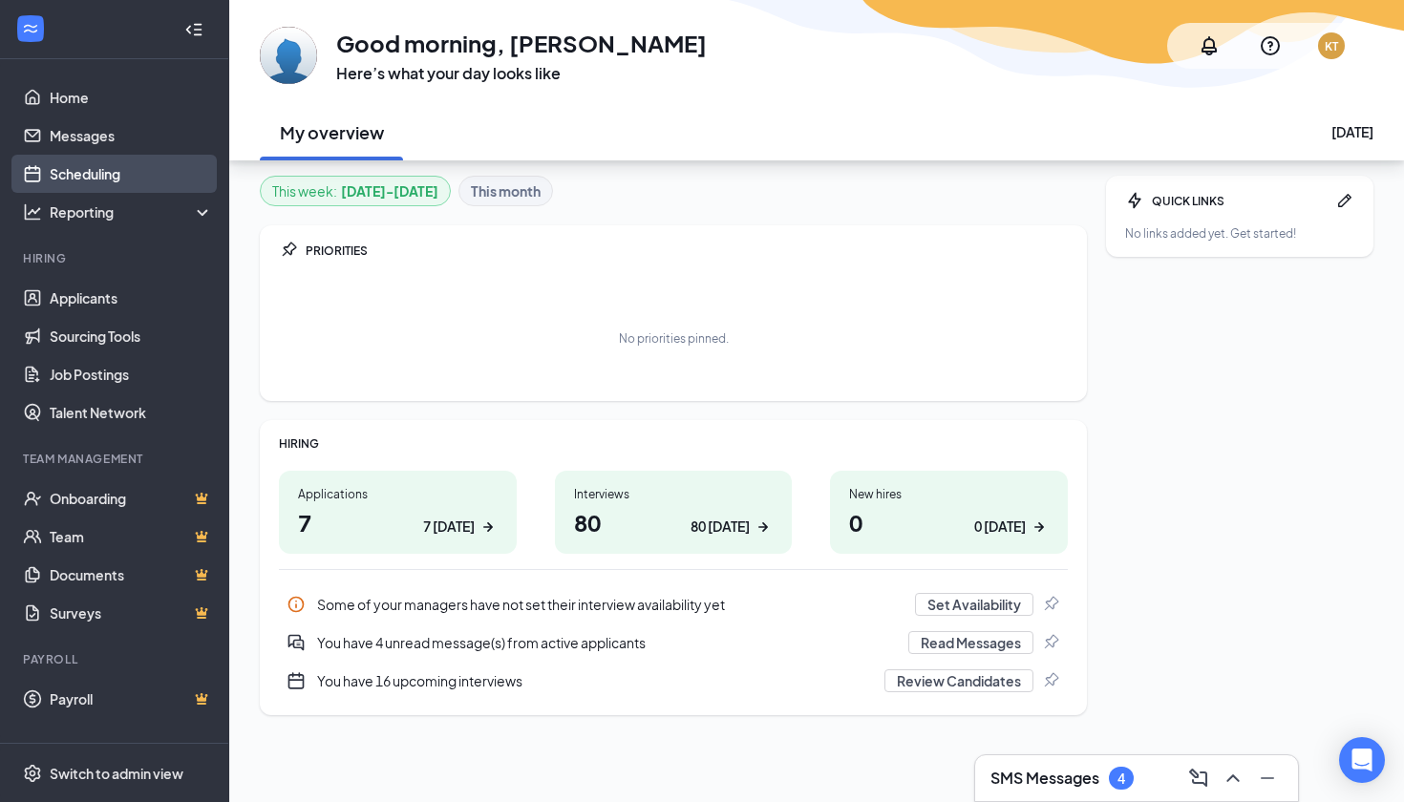 The width and height of the screenshot is (1404, 802). Describe the element at coordinates (959, 681) in the screenshot. I see `button: Review Candidates` at that location.